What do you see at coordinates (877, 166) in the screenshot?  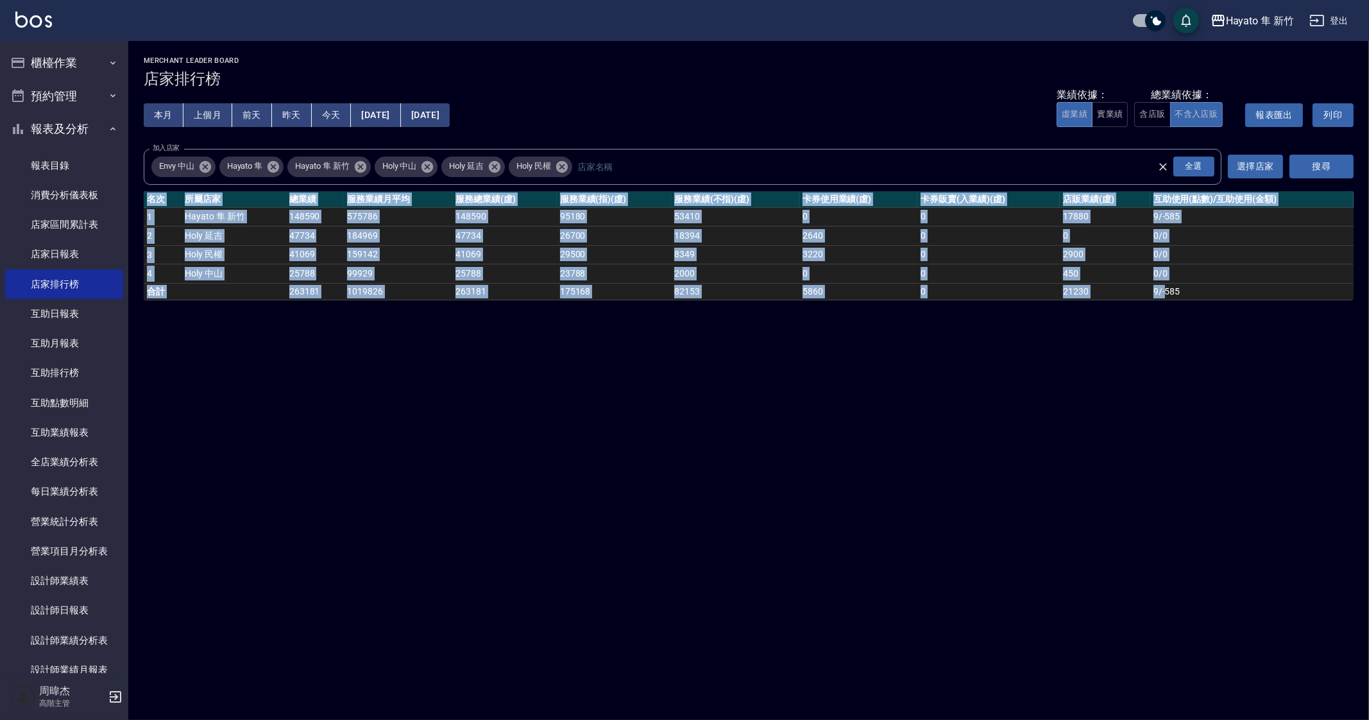 I see `input: 店家名稱` at bounding box center [877, 166].